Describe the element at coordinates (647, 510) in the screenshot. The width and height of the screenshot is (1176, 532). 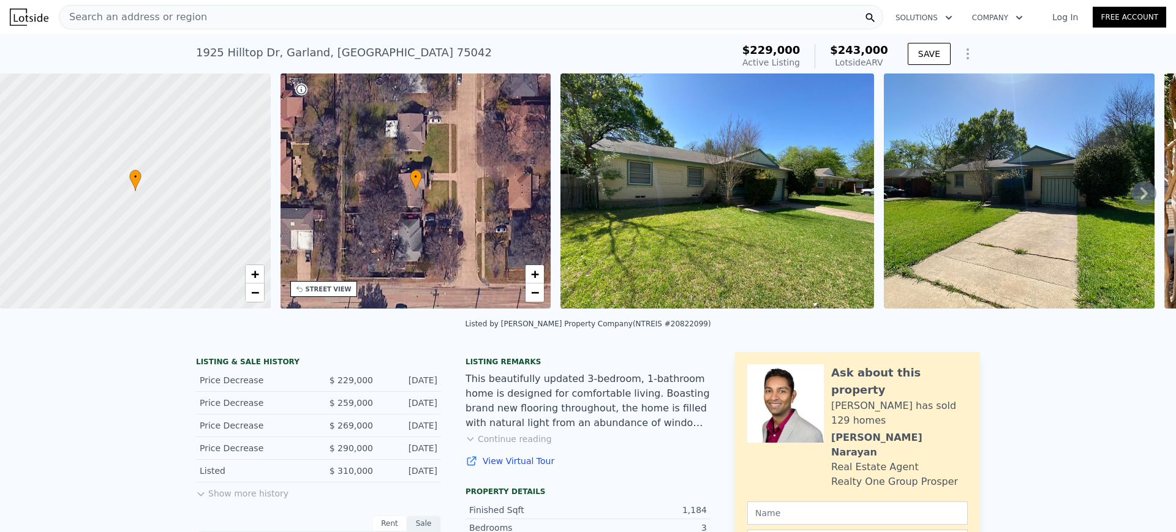
I see `div: 1,184` at that location.